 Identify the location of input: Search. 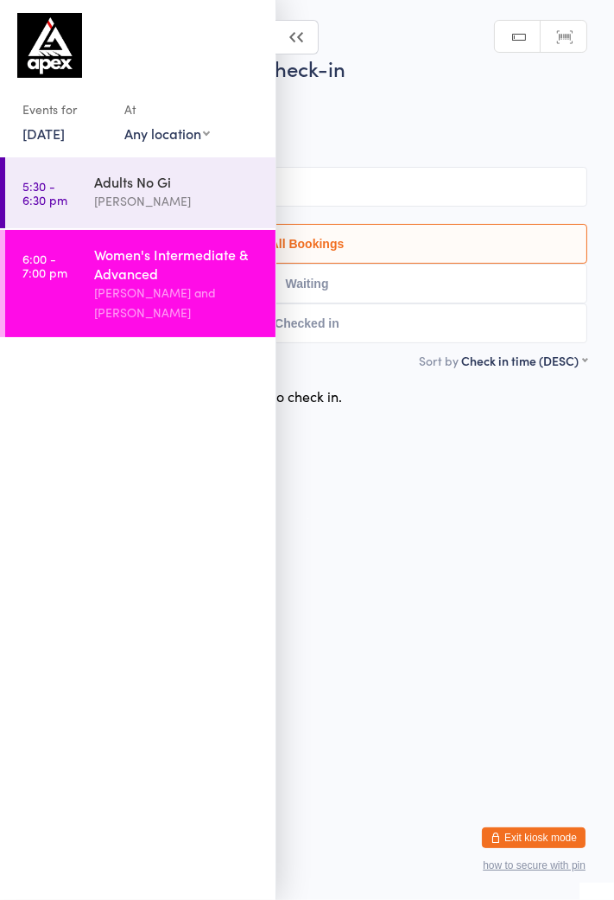
(307, 187).